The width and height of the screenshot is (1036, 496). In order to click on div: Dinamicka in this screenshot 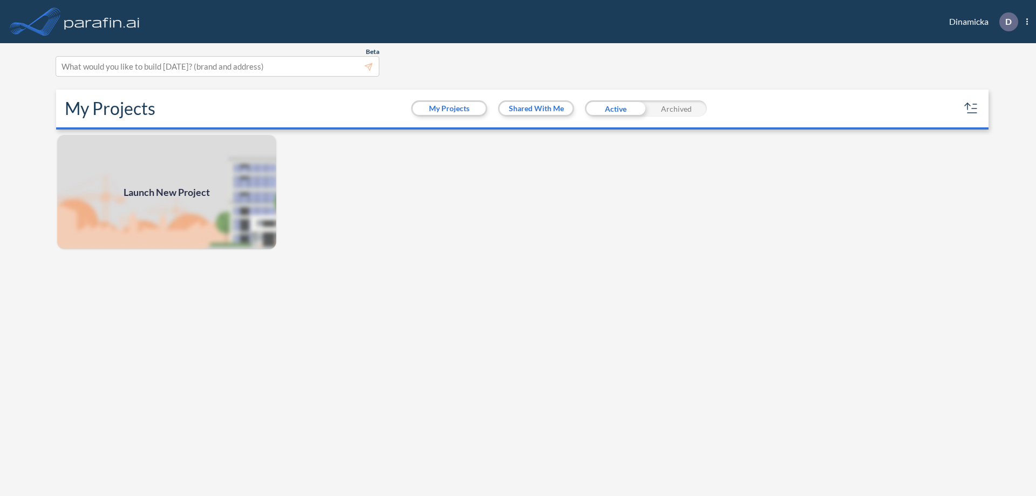, I will do `click(981, 22)`.